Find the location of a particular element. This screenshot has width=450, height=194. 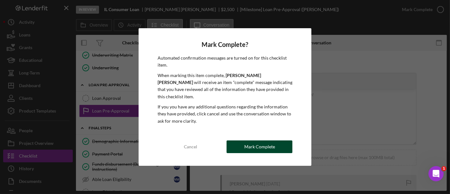

div: Cancel is located at coordinates (191, 147).